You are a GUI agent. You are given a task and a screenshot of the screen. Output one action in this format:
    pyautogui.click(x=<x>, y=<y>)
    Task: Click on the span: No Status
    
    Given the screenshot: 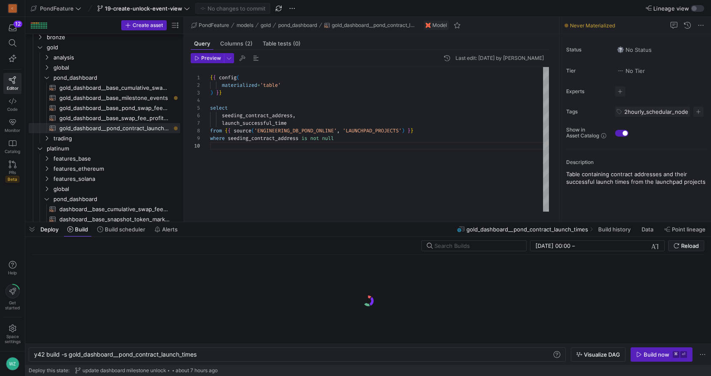 What is the action you would take?
    pyautogui.click(x=635, y=50)
    